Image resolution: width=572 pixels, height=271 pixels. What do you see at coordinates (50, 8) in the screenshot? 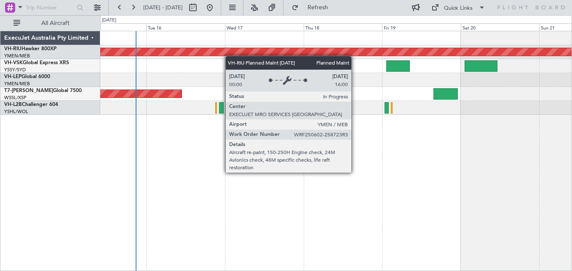
I see `input: Trip Number` at bounding box center [50, 8].